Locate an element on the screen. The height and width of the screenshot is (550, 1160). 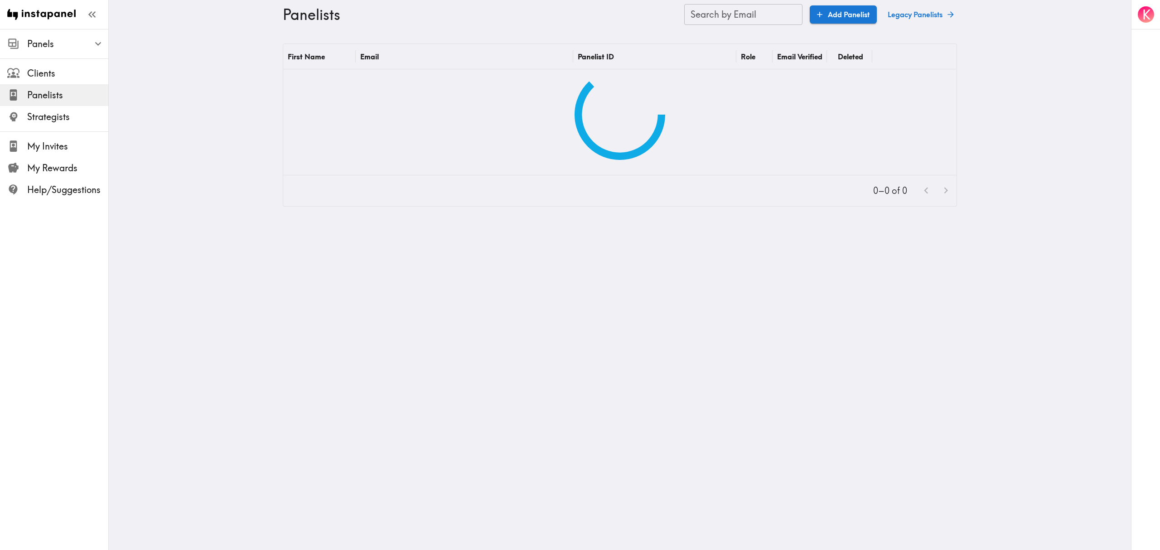
div: Email is located at coordinates (369, 57).